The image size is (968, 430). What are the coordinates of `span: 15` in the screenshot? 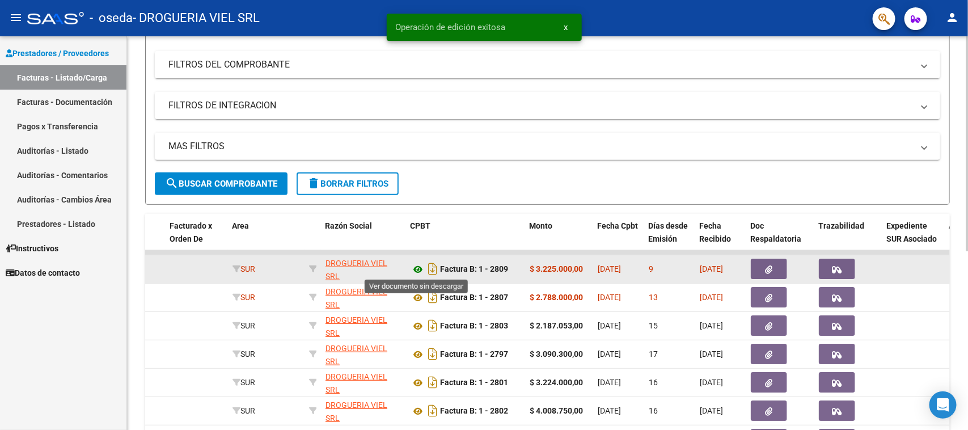 It's located at (653, 325).